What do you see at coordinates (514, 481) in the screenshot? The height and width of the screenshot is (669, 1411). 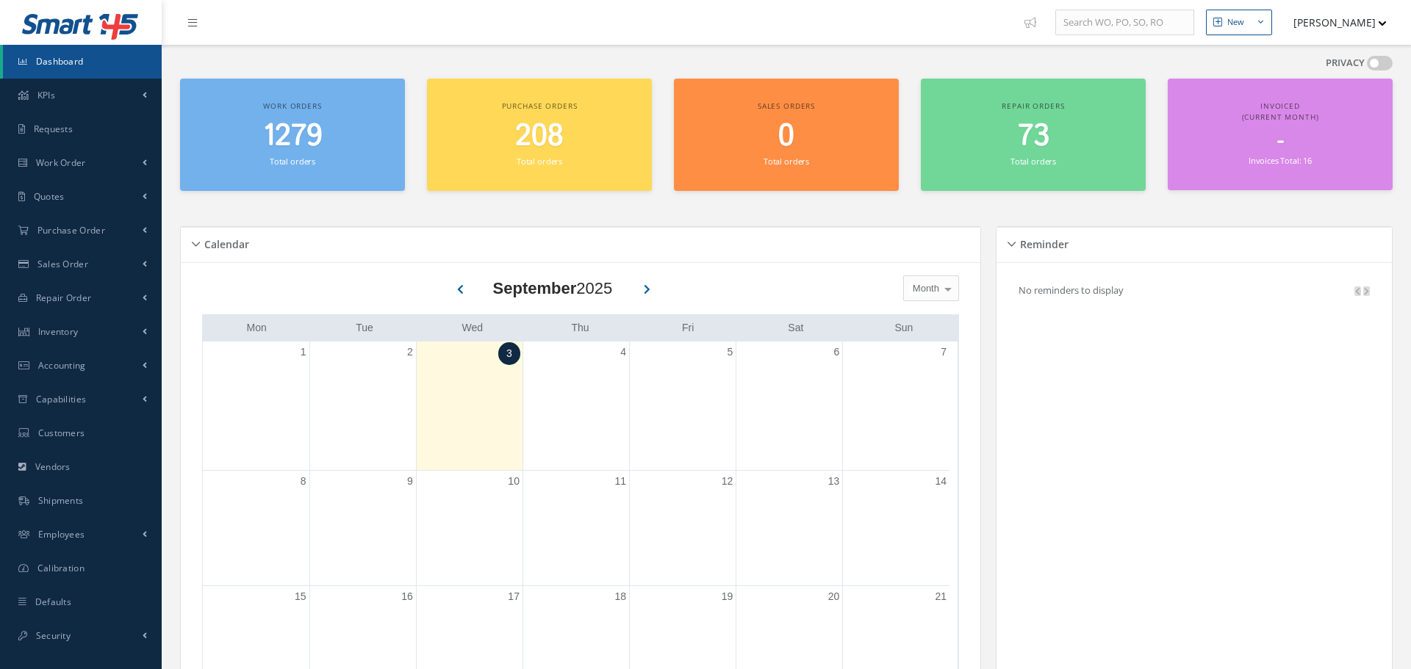 I see `a: September 10, 2025` at bounding box center [514, 481].